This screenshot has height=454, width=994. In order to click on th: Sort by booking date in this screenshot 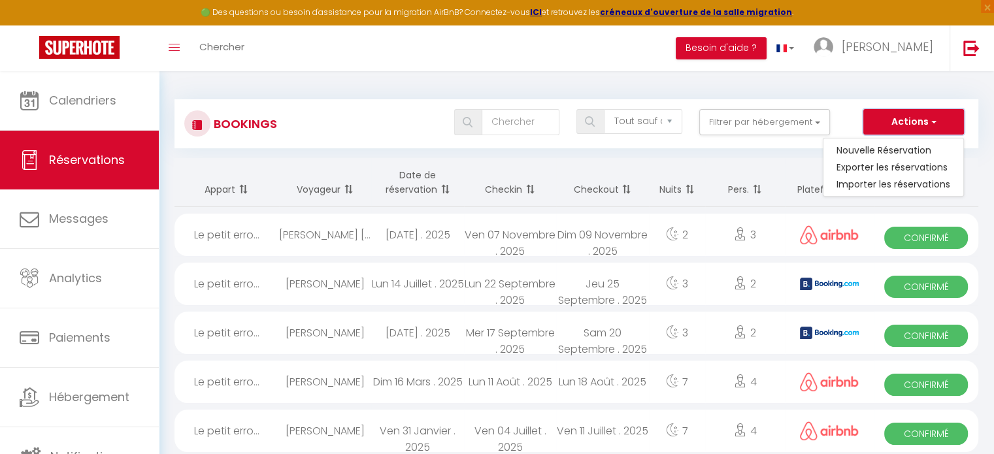, I will do `click(417, 182)`.